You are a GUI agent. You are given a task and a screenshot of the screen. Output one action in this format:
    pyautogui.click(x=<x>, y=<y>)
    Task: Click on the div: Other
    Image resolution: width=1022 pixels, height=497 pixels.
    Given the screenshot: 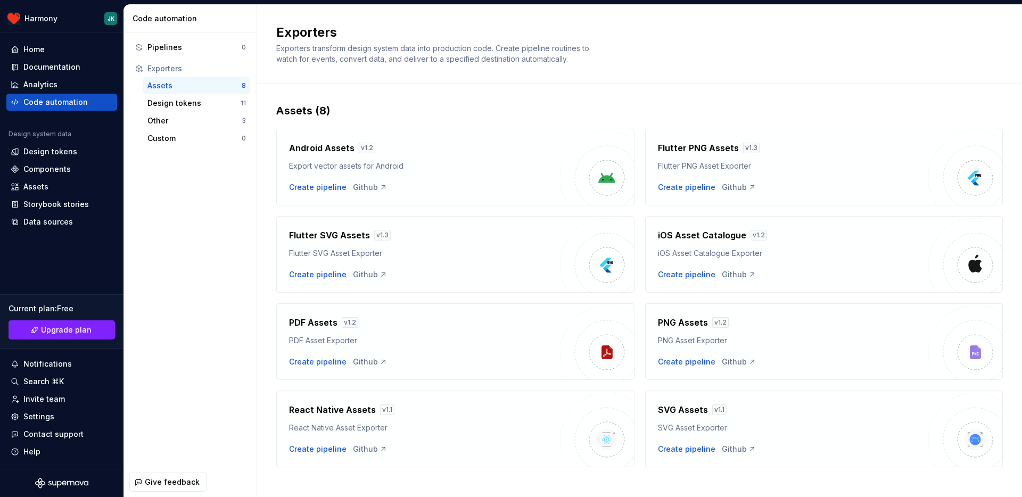 What is the action you would take?
    pyautogui.click(x=194, y=121)
    